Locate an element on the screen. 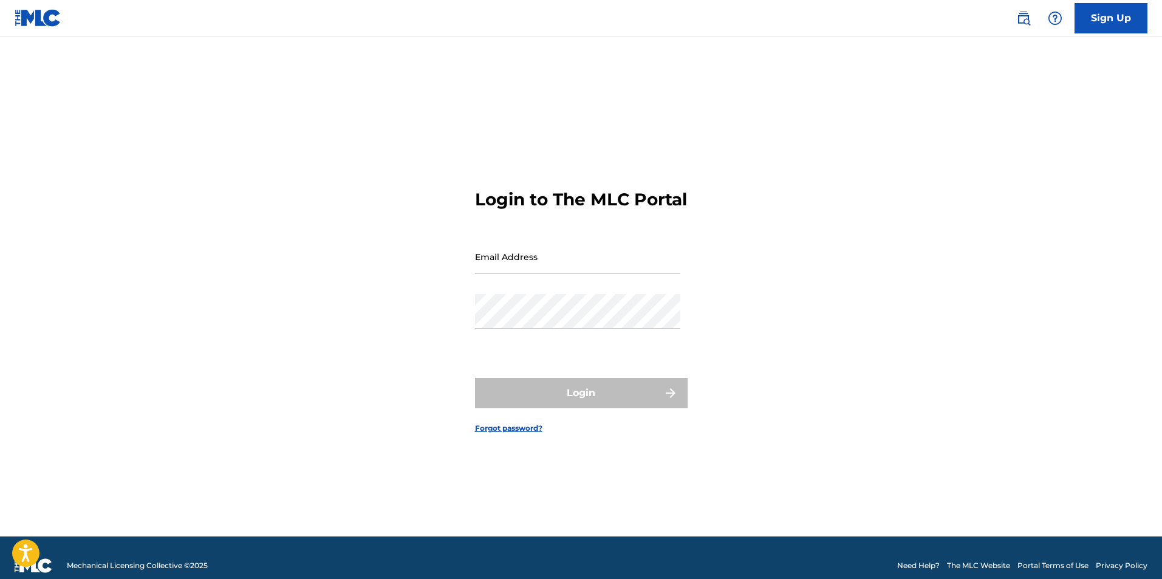 This screenshot has width=1162, height=579. img: search is located at coordinates (1024, 18).